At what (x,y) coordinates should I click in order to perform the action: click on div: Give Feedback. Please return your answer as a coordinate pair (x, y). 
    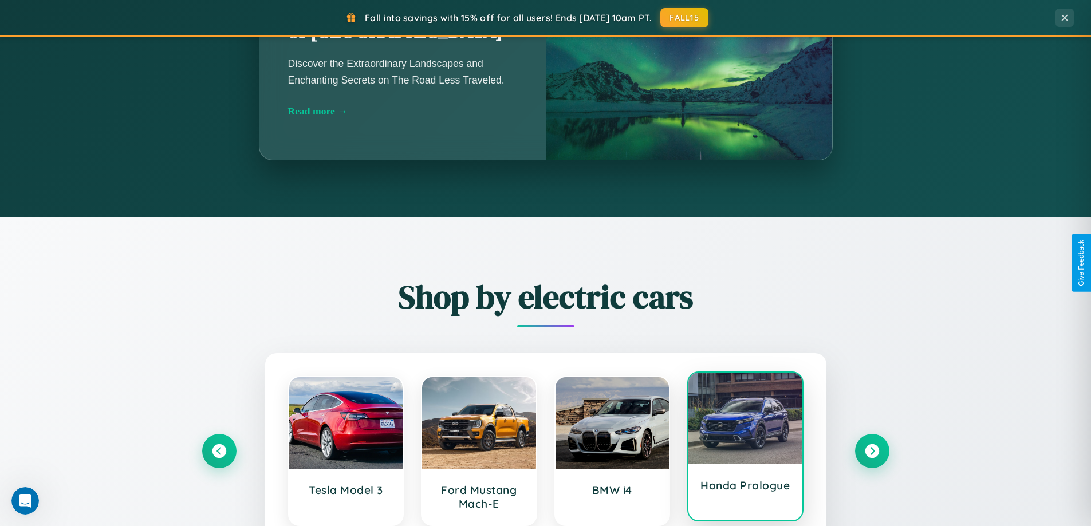
    Looking at the image, I should click on (1082, 263).